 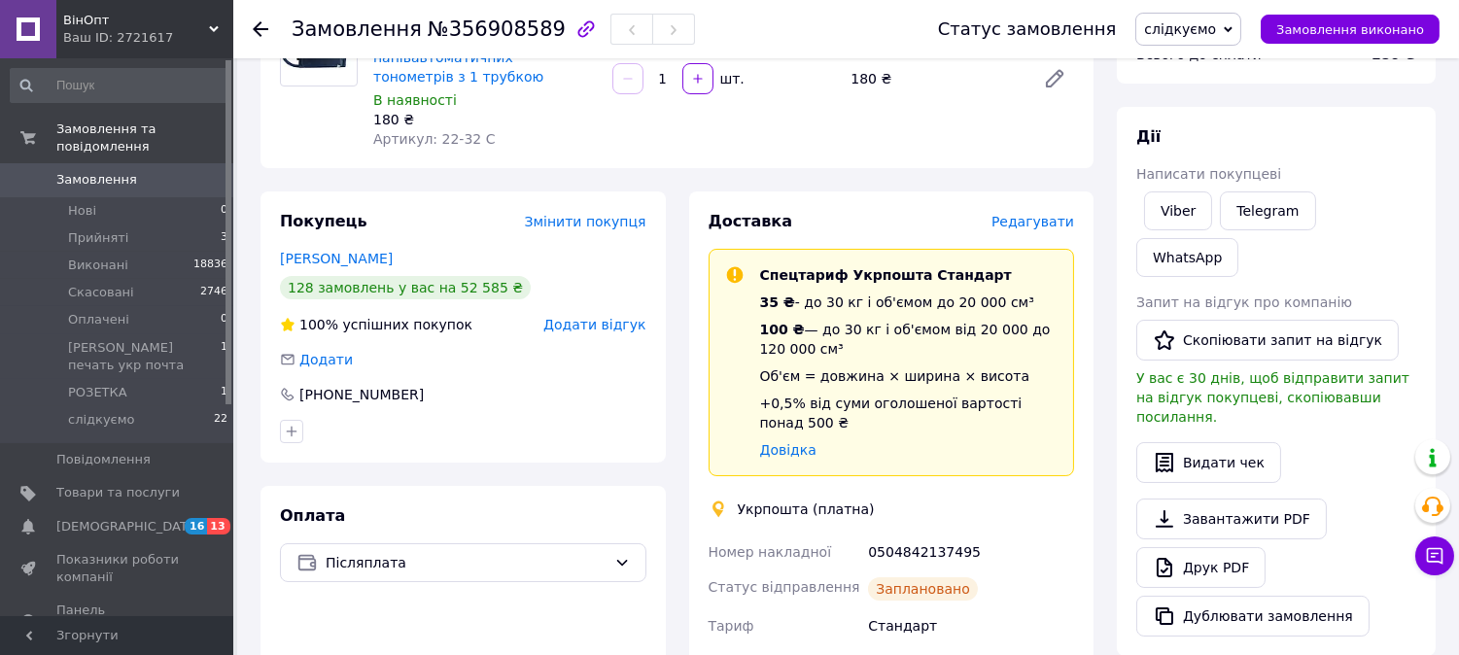 What do you see at coordinates (473, 48) in the screenshot?
I see `a: Манжета 22-32см з кільцем для автоматичних та напівавтоматичних тонометрів з 1 трубкою` at bounding box center [473, 48].